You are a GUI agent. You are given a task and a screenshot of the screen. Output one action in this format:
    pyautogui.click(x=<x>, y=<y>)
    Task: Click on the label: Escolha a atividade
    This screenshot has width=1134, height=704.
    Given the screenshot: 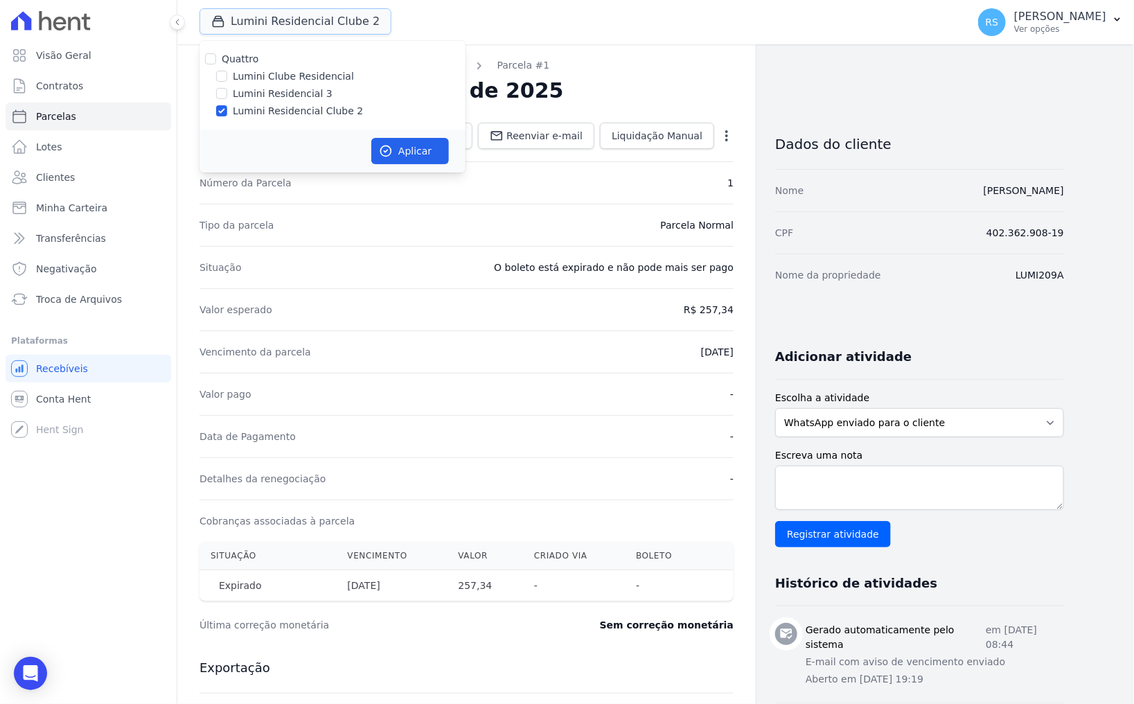 What is the action you would take?
    pyautogui.click(x=919, y=398)
    